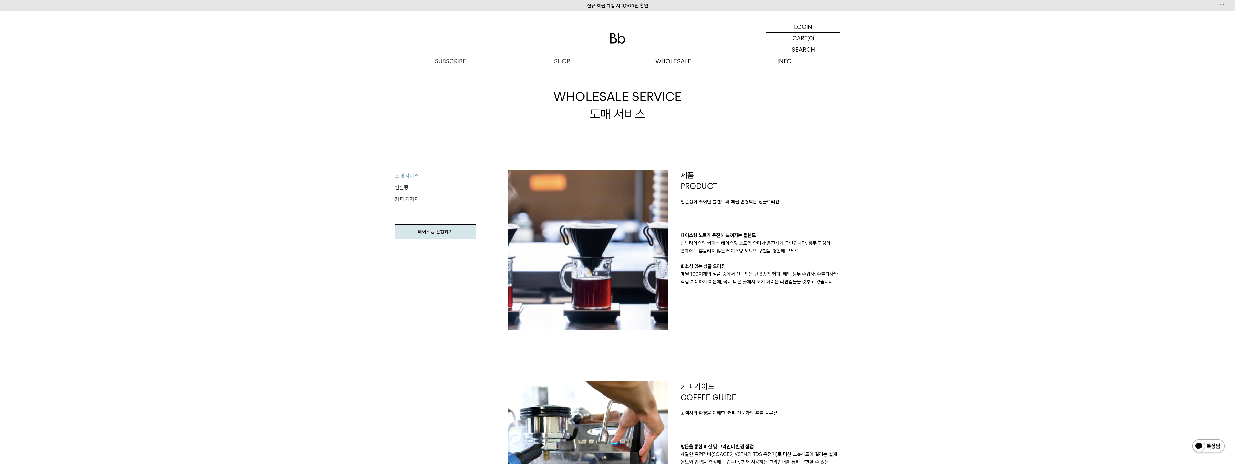 The width and height of the screenshot is (1235, 464). What do you see at coordinates (562, 61) in the screenshot?
I see `a: SHOP` at bounding box center [562, 61].